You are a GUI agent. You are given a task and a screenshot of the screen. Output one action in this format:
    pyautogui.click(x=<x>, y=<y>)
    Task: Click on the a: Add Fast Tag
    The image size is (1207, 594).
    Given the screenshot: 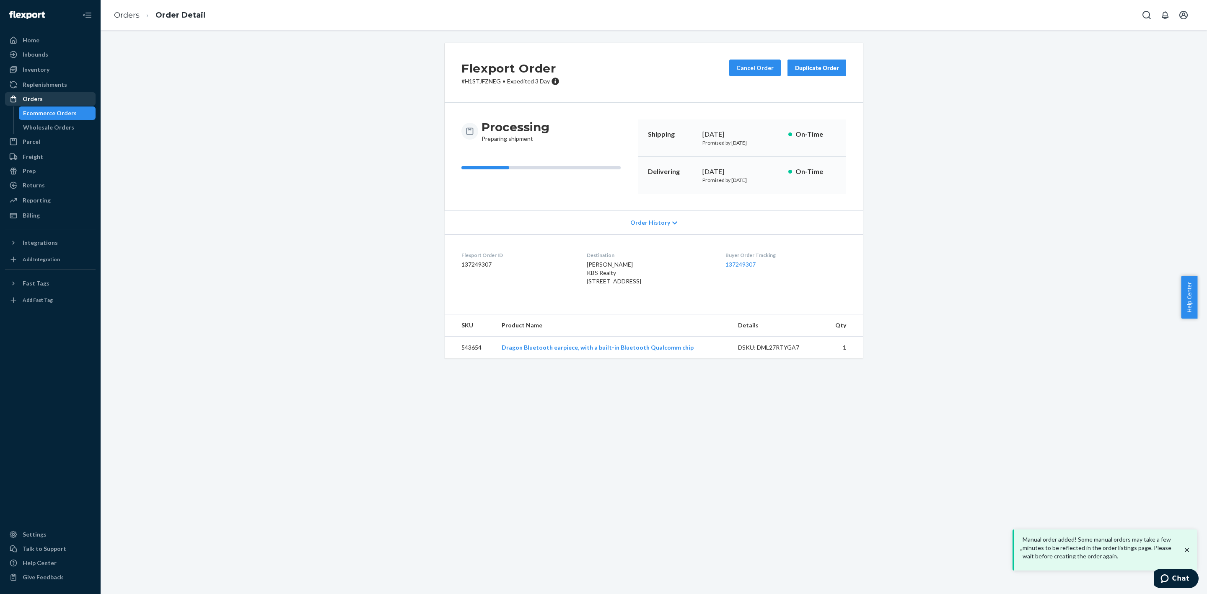 What is the action you would take?
    pyautogui.click(x=50, y=300)
    